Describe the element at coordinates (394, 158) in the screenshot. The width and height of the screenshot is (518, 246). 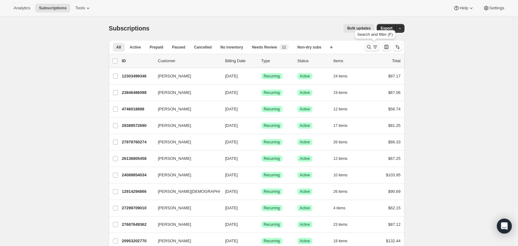
I see `span: $67.25` at that location.